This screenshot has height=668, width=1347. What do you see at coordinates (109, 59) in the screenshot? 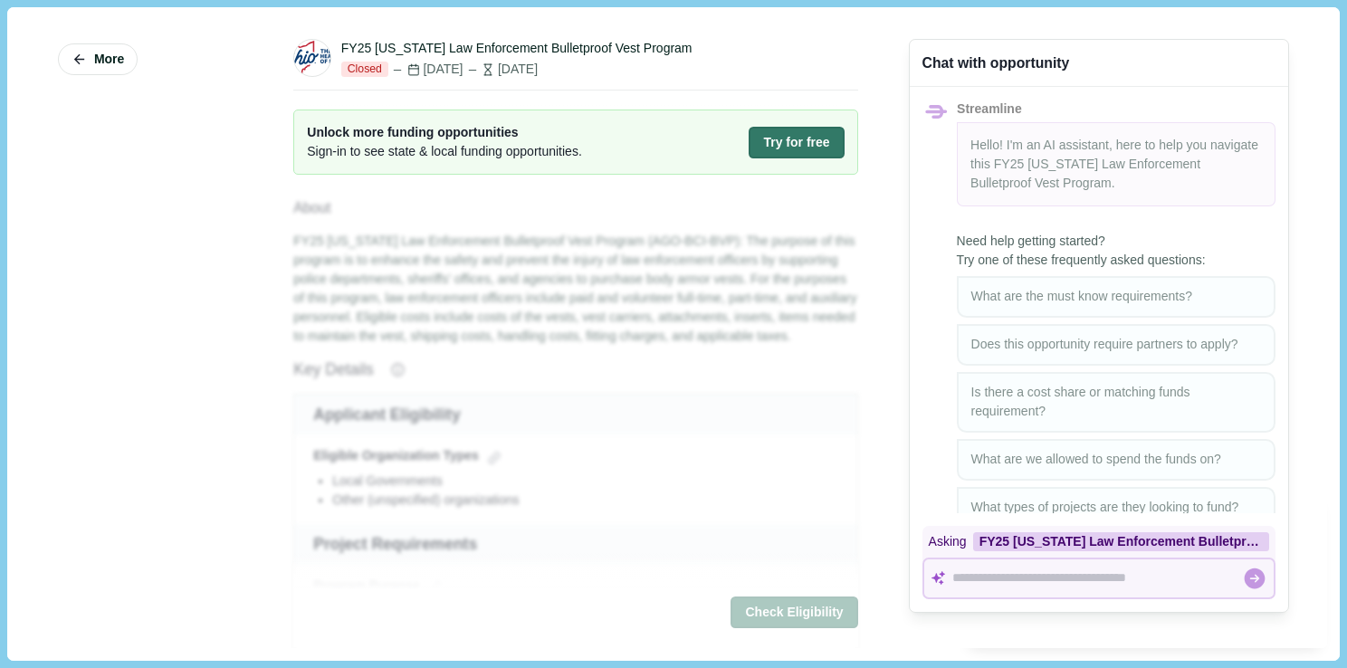
I see `span: More` at bounding box center [109, 59].